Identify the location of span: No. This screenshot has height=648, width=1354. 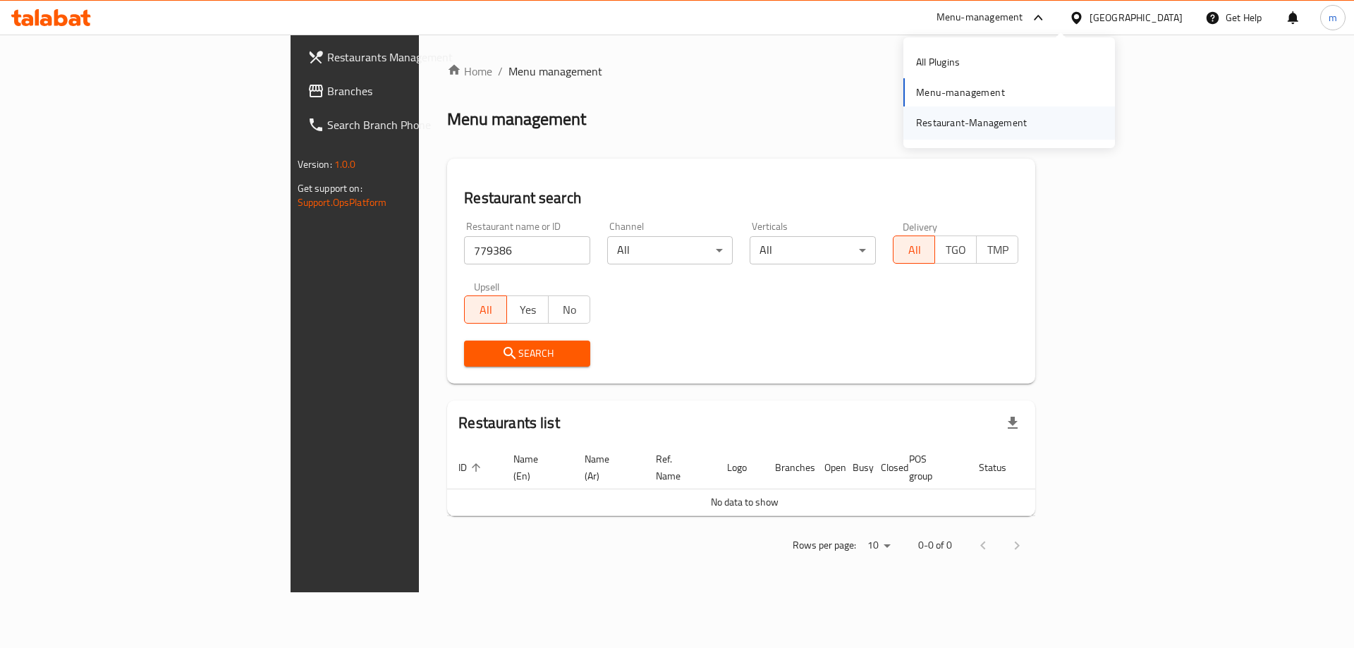
(569, 310).